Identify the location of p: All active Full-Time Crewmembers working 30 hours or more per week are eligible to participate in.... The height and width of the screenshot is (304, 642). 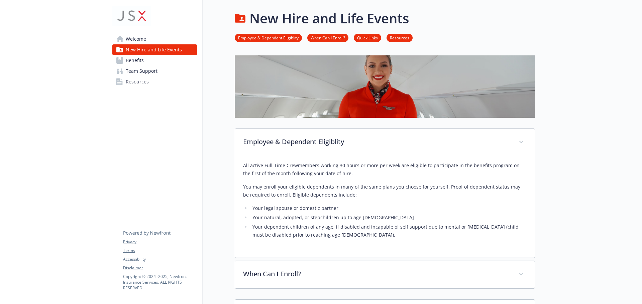
(385, 170).